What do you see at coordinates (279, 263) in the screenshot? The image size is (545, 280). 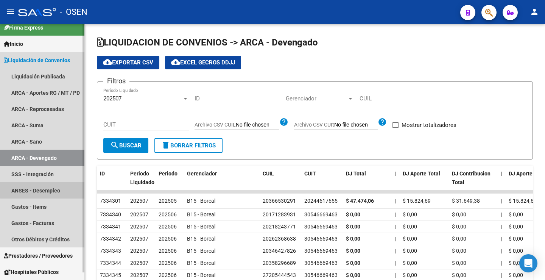 I see `div: 20358296689` at bounding box center [279, 263].